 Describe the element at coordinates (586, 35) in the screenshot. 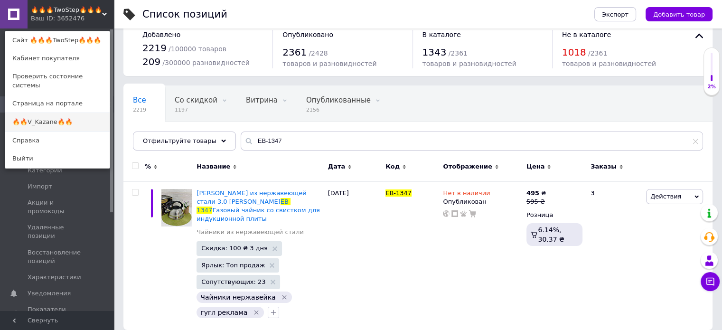

I see `span: Не в каталоге` at that location.